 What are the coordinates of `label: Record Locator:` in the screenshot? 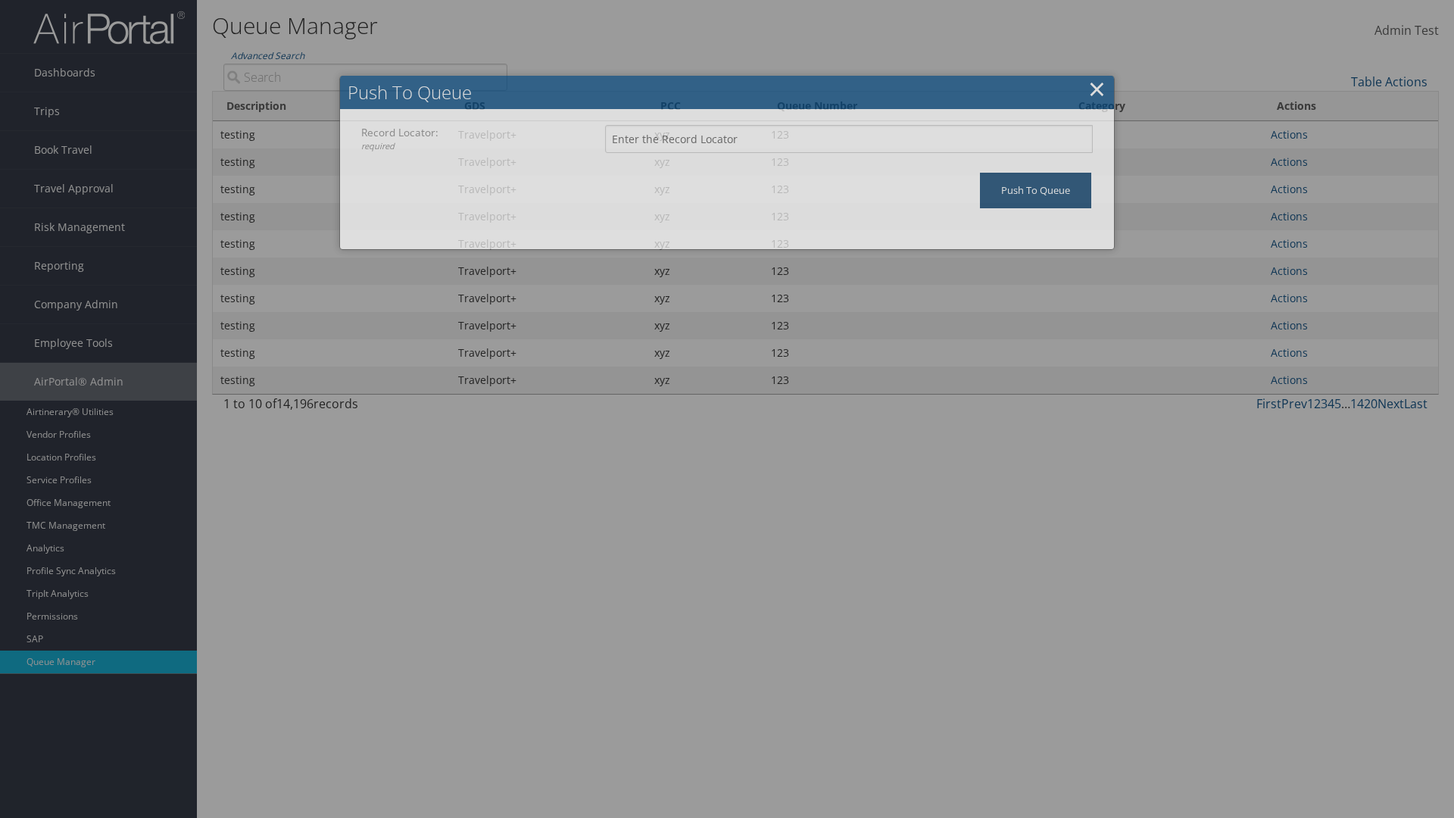 It's located at (483, 139).